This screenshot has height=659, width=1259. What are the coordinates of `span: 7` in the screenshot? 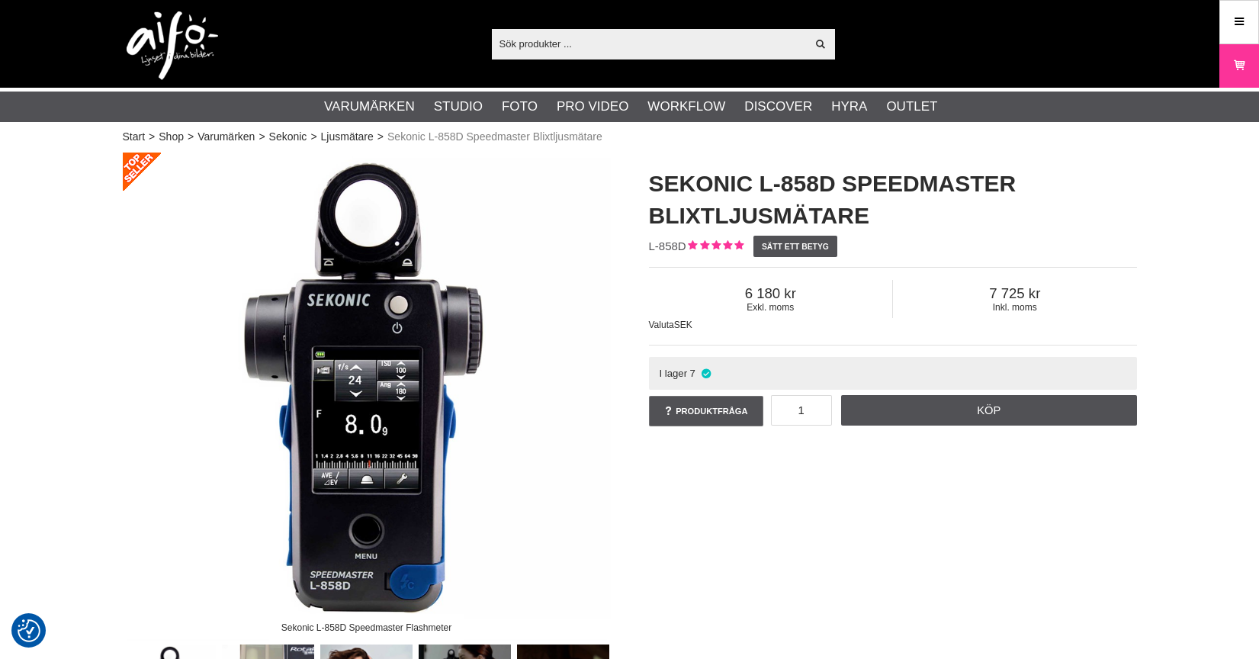 It's located at (692, 373).